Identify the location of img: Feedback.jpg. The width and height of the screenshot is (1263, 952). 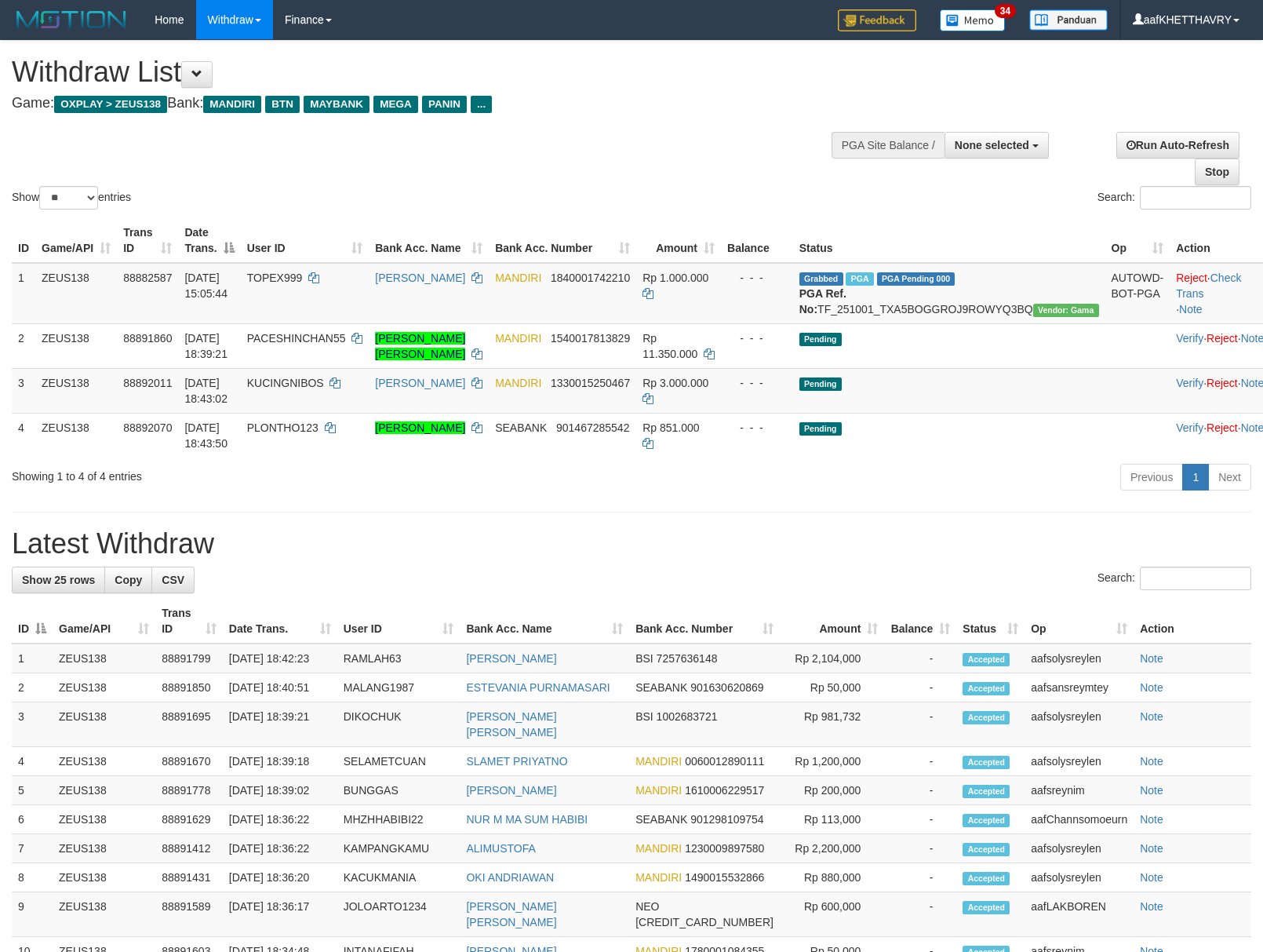
(877, 20).